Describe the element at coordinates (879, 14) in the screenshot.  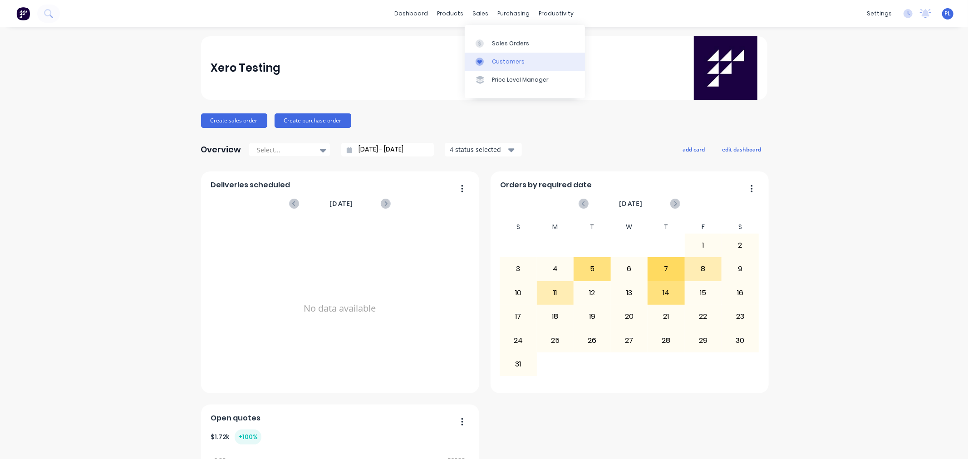
I see `div: settings` at that location.